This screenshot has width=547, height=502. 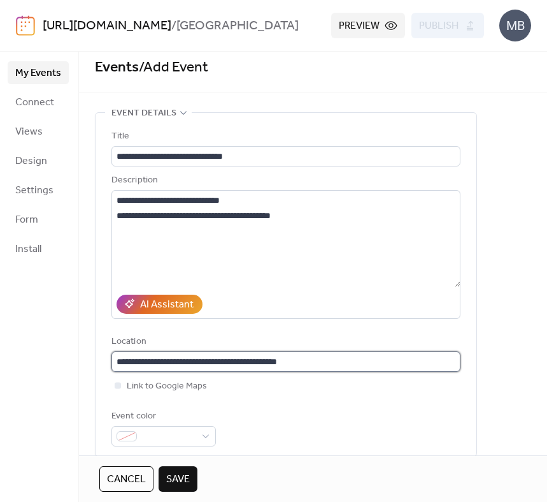 What do you see at coordinates (38, 161) in the screenshot?
I see `a: Design` at bounding box center [38, 161].